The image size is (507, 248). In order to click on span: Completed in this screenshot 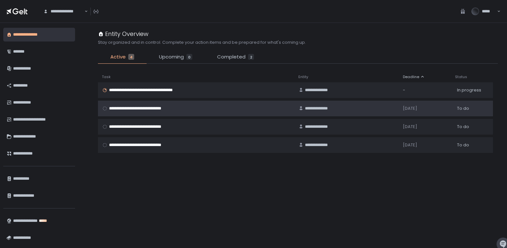, I will do `click(231, 57)`.